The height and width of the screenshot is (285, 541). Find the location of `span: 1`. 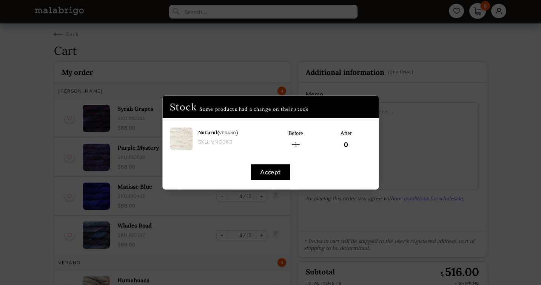

span: 1 is located at coordinates (296, 145).